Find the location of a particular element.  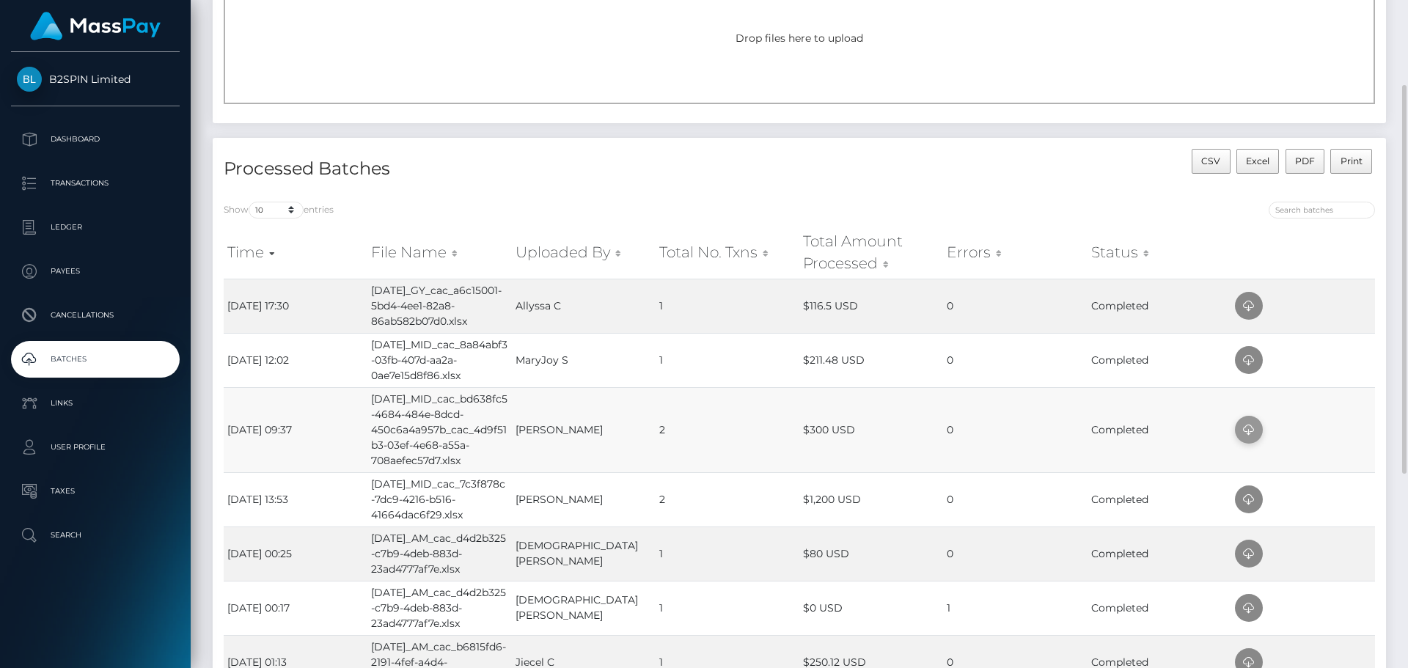

button: Print is located at coordinates (1351, 161).